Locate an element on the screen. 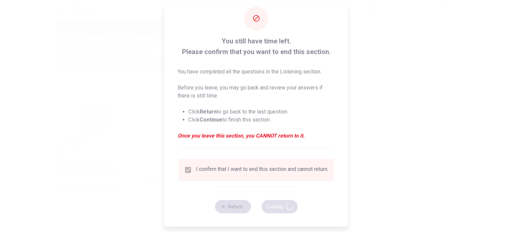 This screenshot has height=232, width=512. strong: Continue is located at coordinates (211, 119).